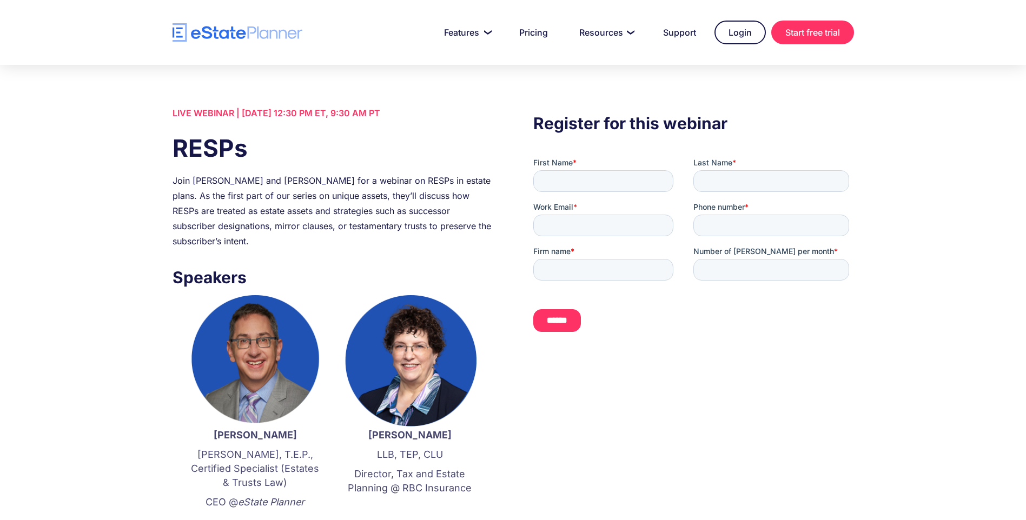  I want to click on p: LLB, TEP, CLU, so click(410, 455).